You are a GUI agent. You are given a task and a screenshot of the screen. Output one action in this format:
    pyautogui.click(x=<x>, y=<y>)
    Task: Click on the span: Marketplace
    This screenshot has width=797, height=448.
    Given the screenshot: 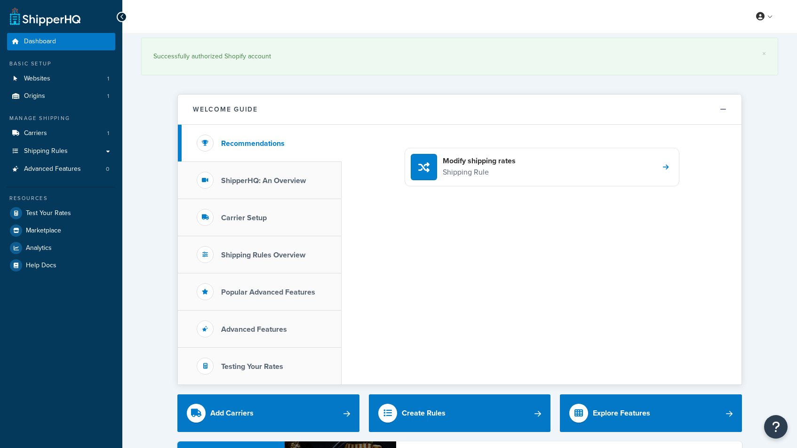 What is the action you would take?
    pyautogui.click(x=43, y=230)
    